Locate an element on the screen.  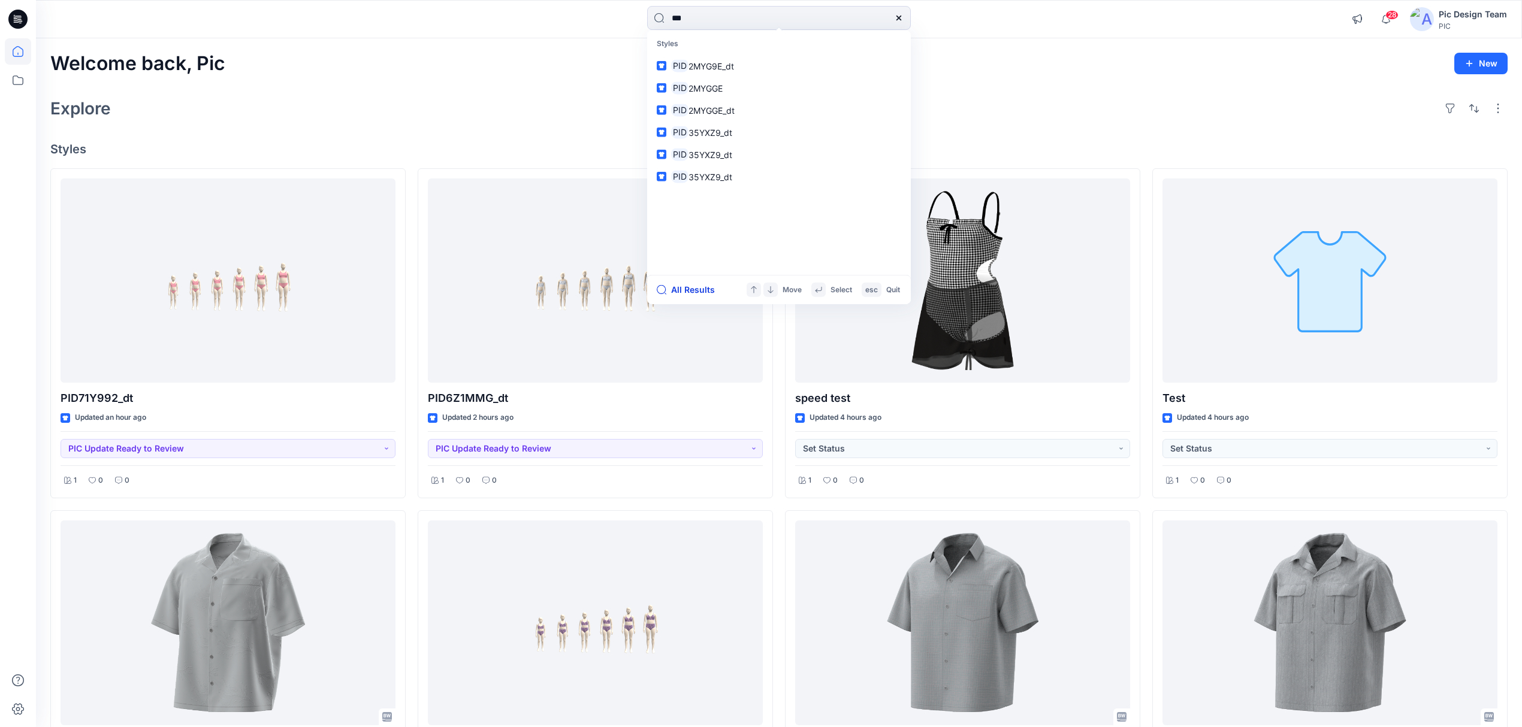
span: 2MYG9E_dt is located at coordinates (711, 65).